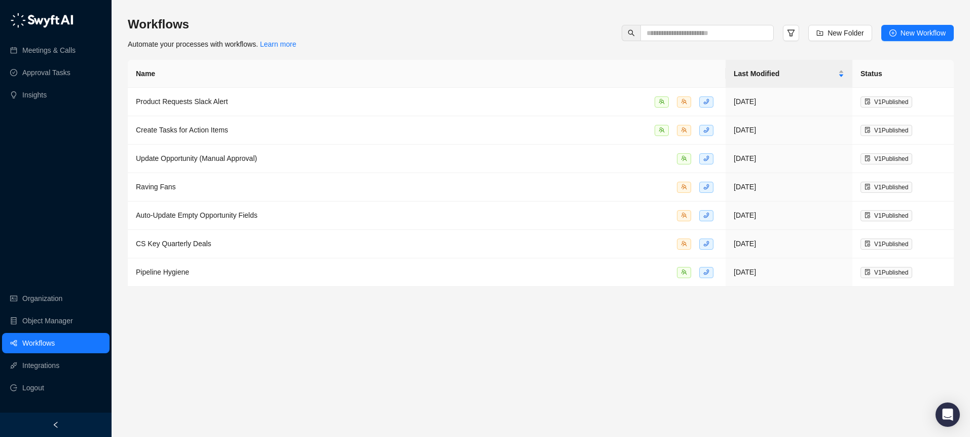  What do you see at coordinates (212, 24) in the screenshot?
I see `h3: Workflows` at bounding box center [212, 24].